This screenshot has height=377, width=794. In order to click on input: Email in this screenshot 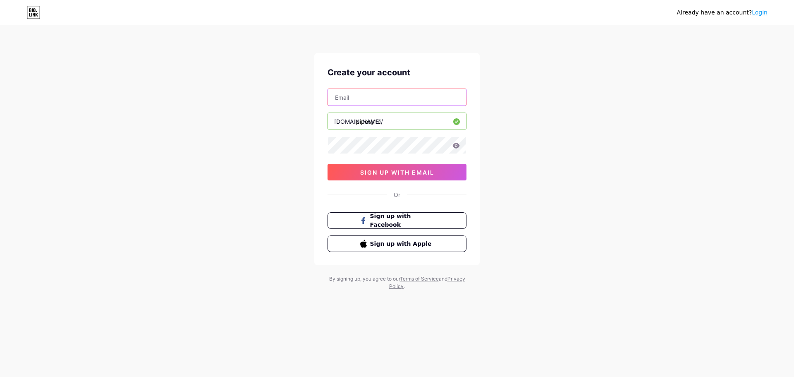, I will do `click(397, 97)`.